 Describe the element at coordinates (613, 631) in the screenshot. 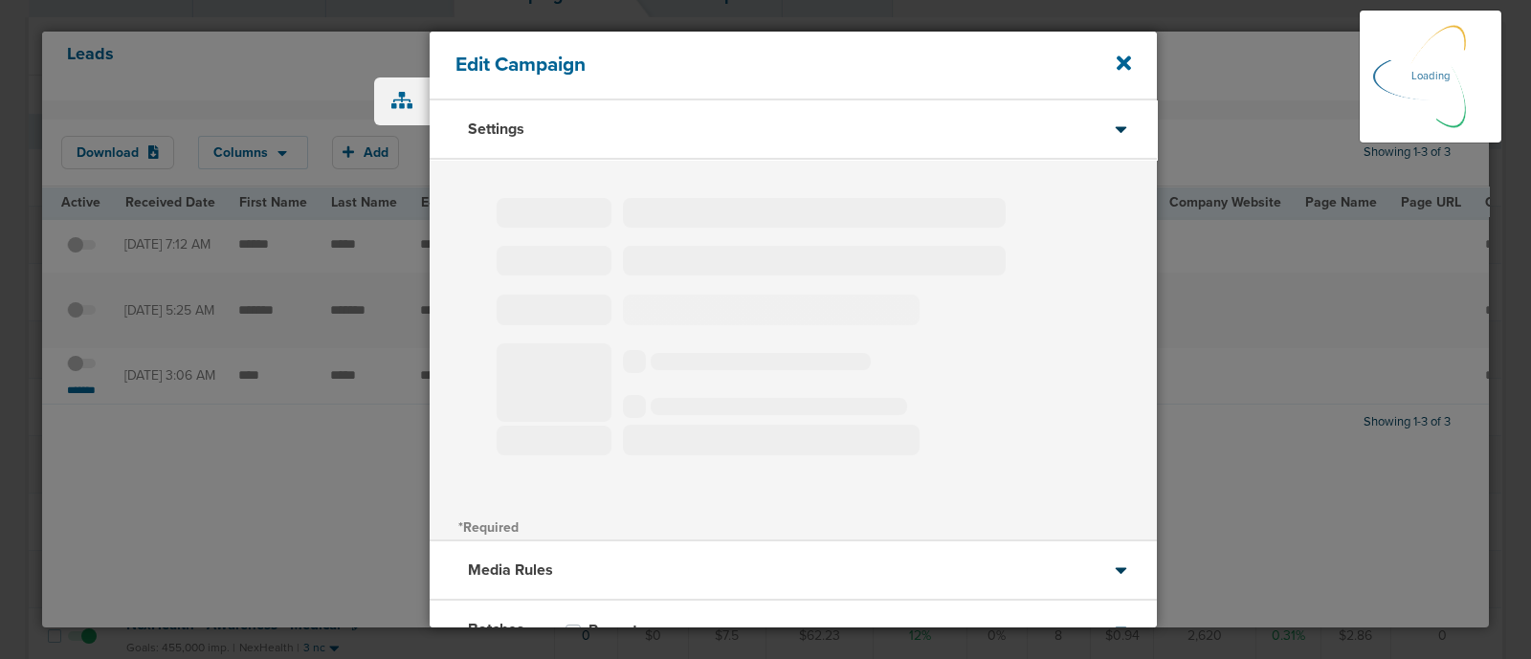

I see `h3: Repeat` at that location.